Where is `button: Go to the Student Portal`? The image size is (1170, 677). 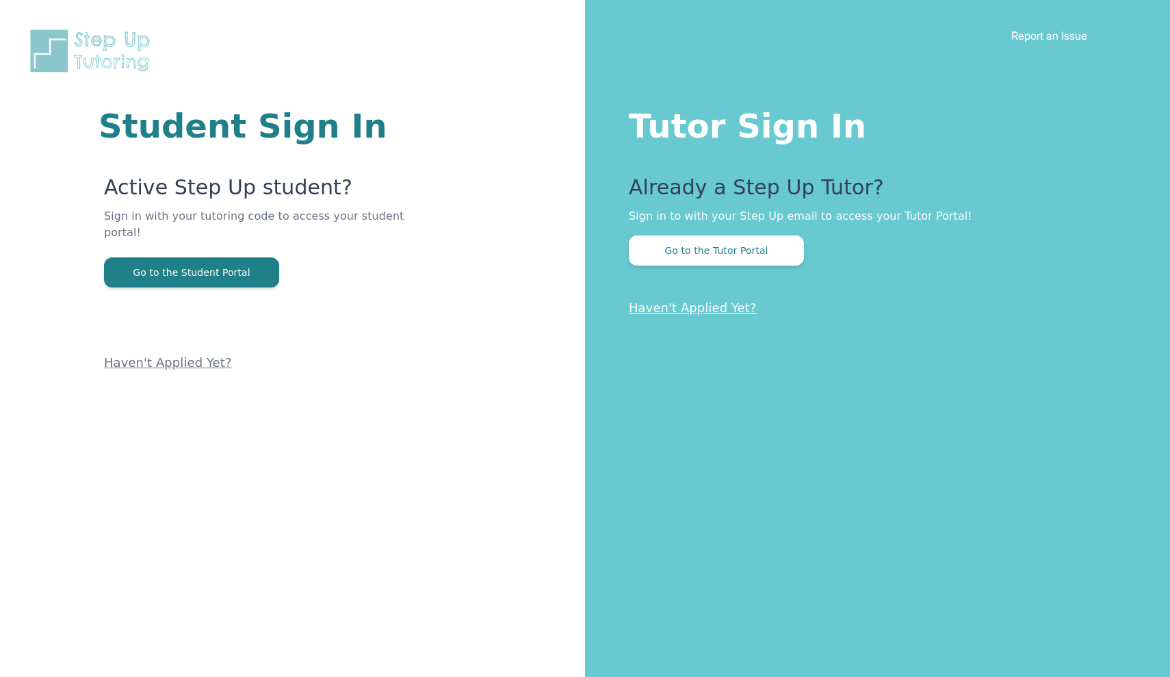 button: Go to the Student Portal is located at coordinates (192, 272).